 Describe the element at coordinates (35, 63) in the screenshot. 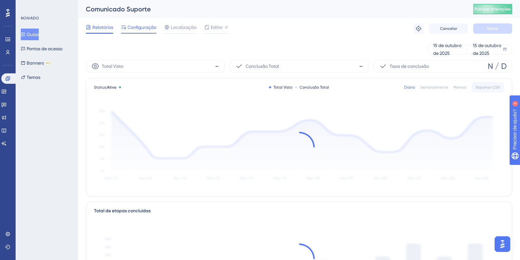

I see `font: Banners` at that location.